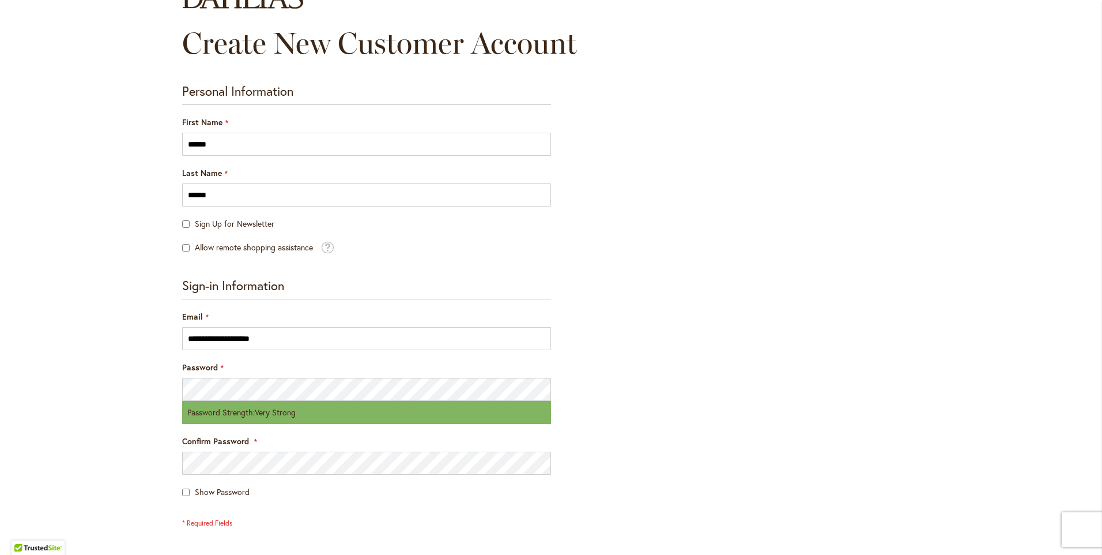 This screenshot has height=555, width=1102. Describe the element at coordinates (222, 491) in the screenshot. I see `span: Show Password` at that location.